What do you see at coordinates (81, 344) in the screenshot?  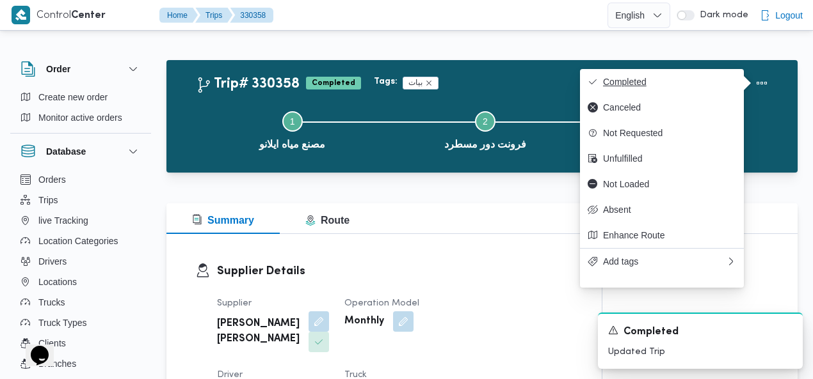 I see `button: Clients` at bounding box center [81, 344].